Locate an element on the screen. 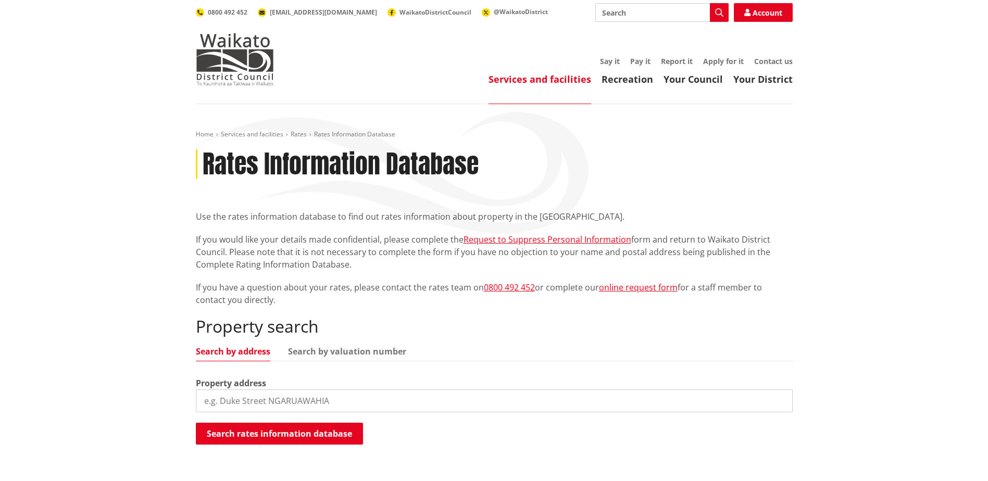 The image size is (988, 481). span: Rates Information Database is located at coordinates (355, 134).